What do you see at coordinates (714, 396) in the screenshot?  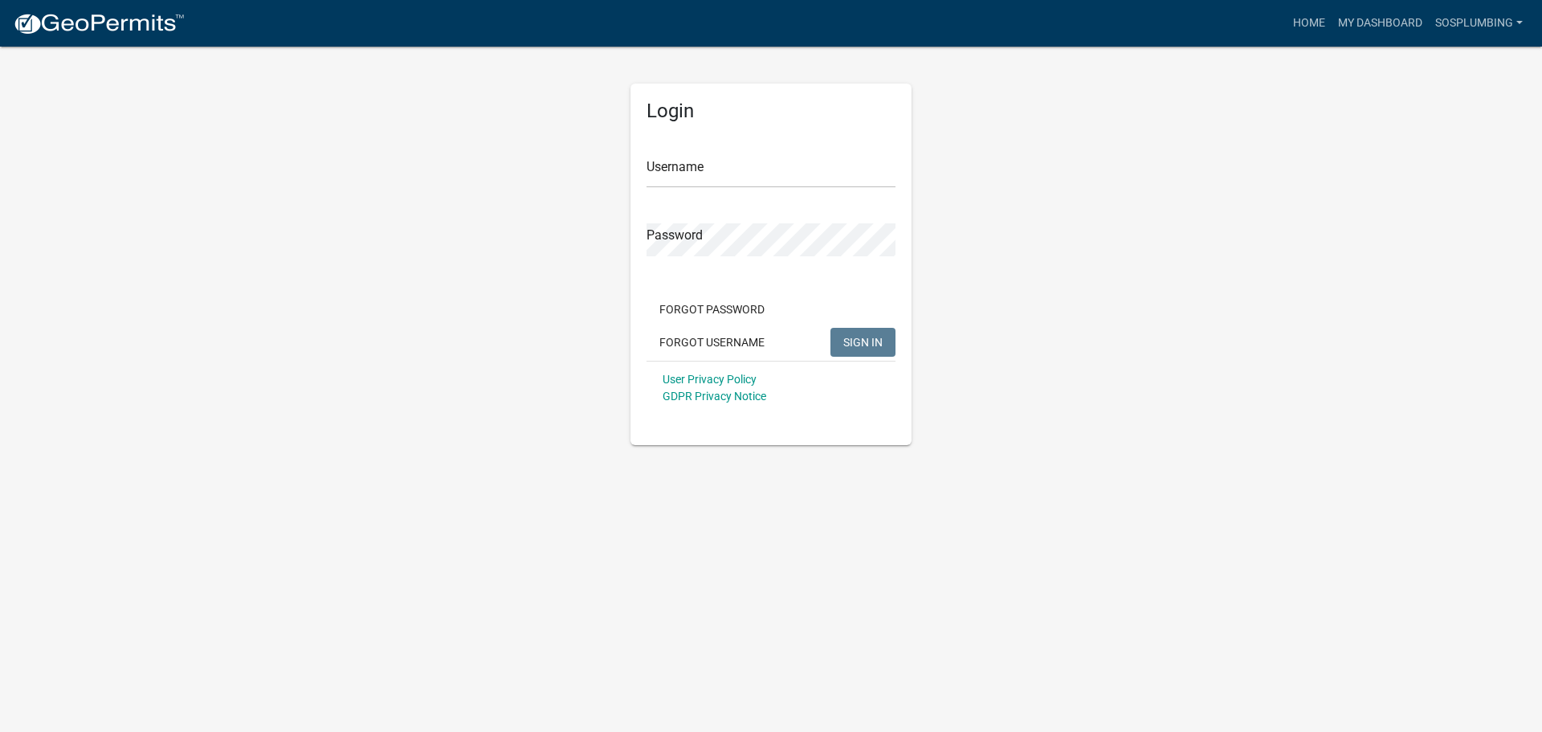 I see `a: GDPR Privacy Notice` at bounding box center [714, 396].